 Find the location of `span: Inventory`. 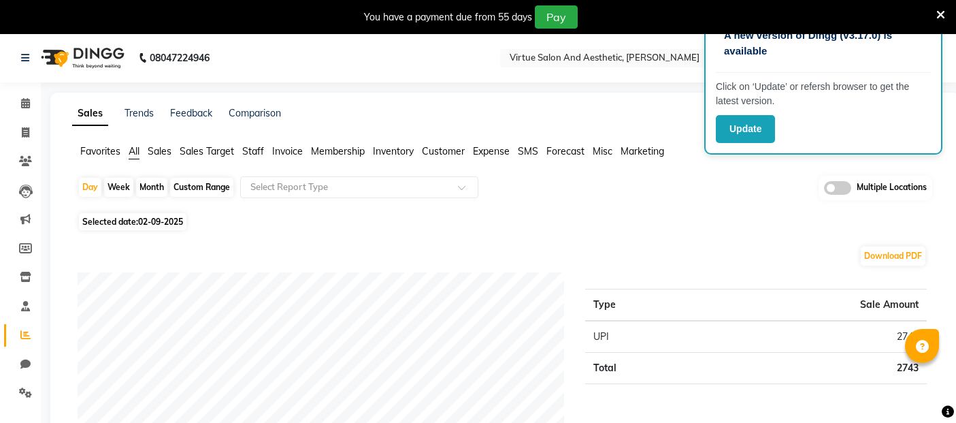

span: Inventory is located at coordinates (393, 151).